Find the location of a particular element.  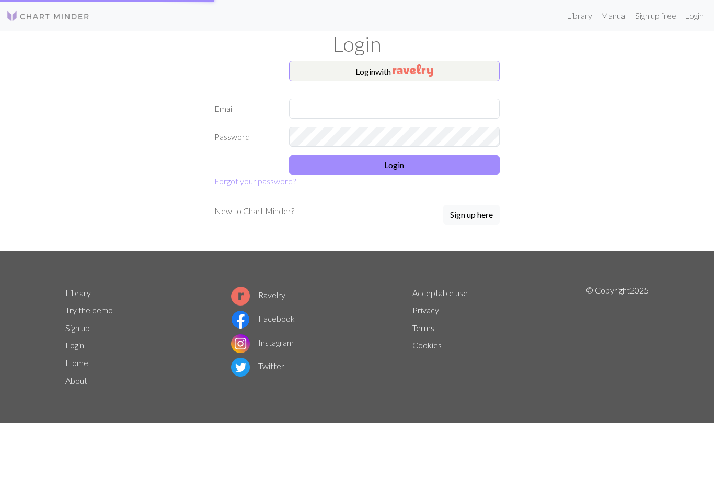

img: Ravelry logo is located at coordinates (240, 296).